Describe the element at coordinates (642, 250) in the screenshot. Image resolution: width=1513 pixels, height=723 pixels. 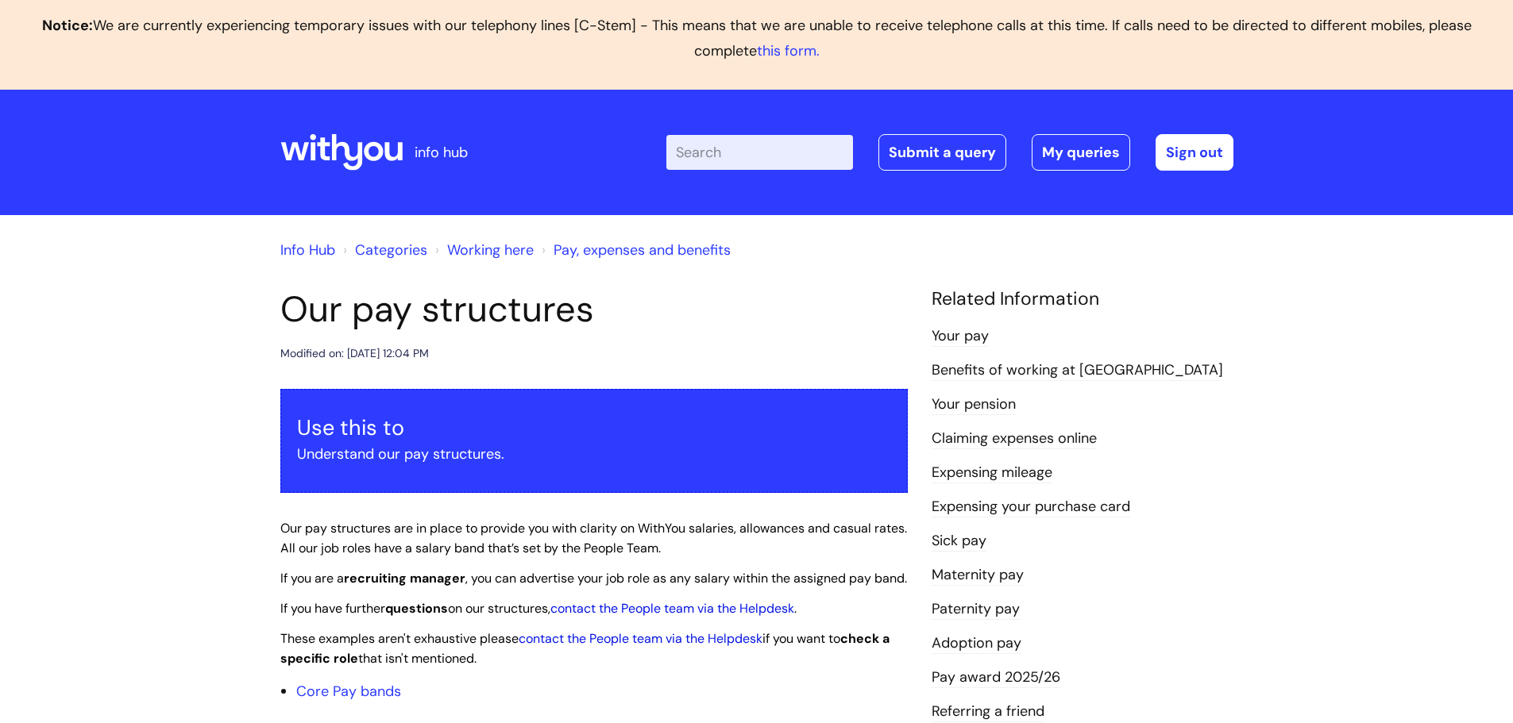
I see `a: Pay, expenses and benefits` at that location.